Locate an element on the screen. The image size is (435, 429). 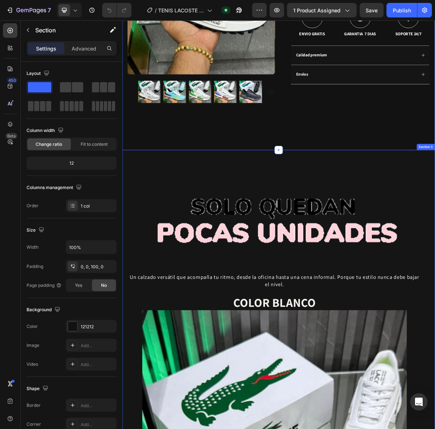
p: SOPORTE 24/7 is located at coordinates (399, 19).